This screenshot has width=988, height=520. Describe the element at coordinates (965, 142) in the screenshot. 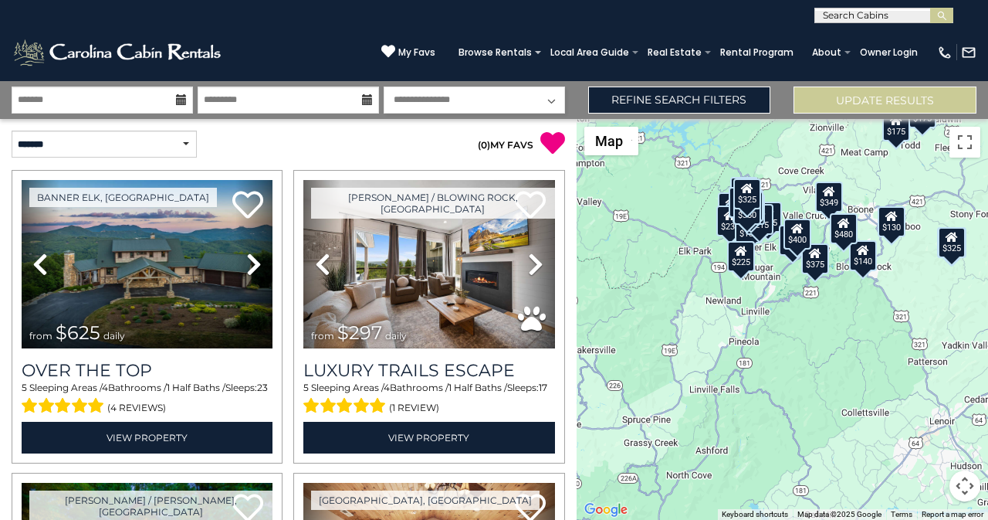

I see `button: Toggle fullscreen view` at that location.